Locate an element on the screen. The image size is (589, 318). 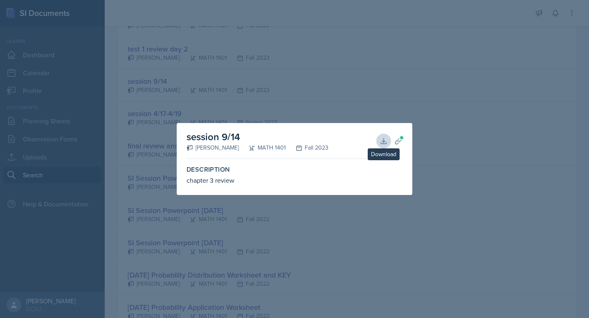
div: MATH 1401 is located at coordinates (262, 148).